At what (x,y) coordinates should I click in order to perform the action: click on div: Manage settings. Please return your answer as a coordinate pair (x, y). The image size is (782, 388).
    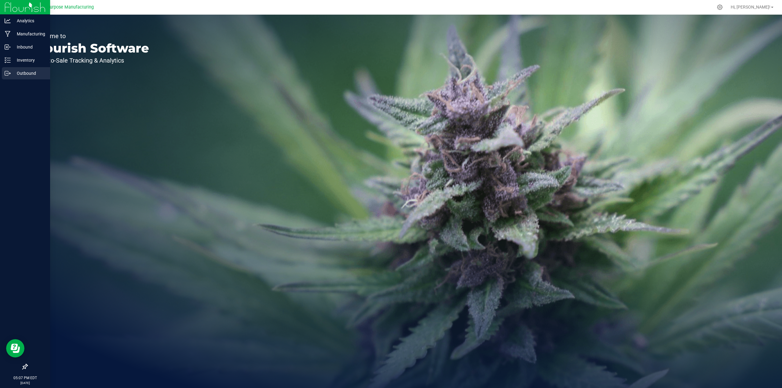
    Looking at the image, I should click on (720, 7).